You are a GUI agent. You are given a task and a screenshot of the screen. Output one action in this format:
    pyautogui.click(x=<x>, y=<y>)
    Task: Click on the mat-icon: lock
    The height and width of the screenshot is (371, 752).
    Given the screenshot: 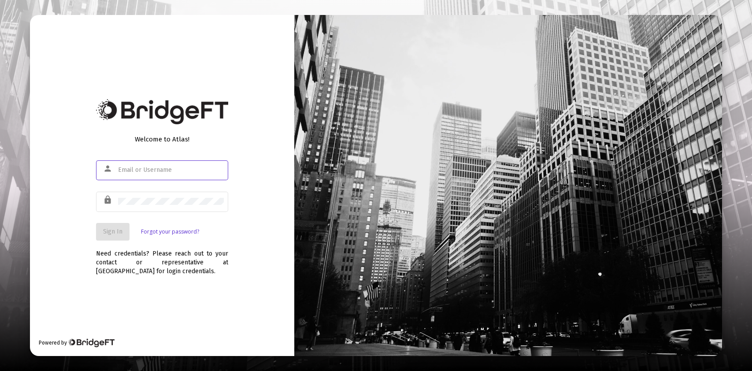 What is the action you would take?
    pyautogui.click(x=108, y=200)
    